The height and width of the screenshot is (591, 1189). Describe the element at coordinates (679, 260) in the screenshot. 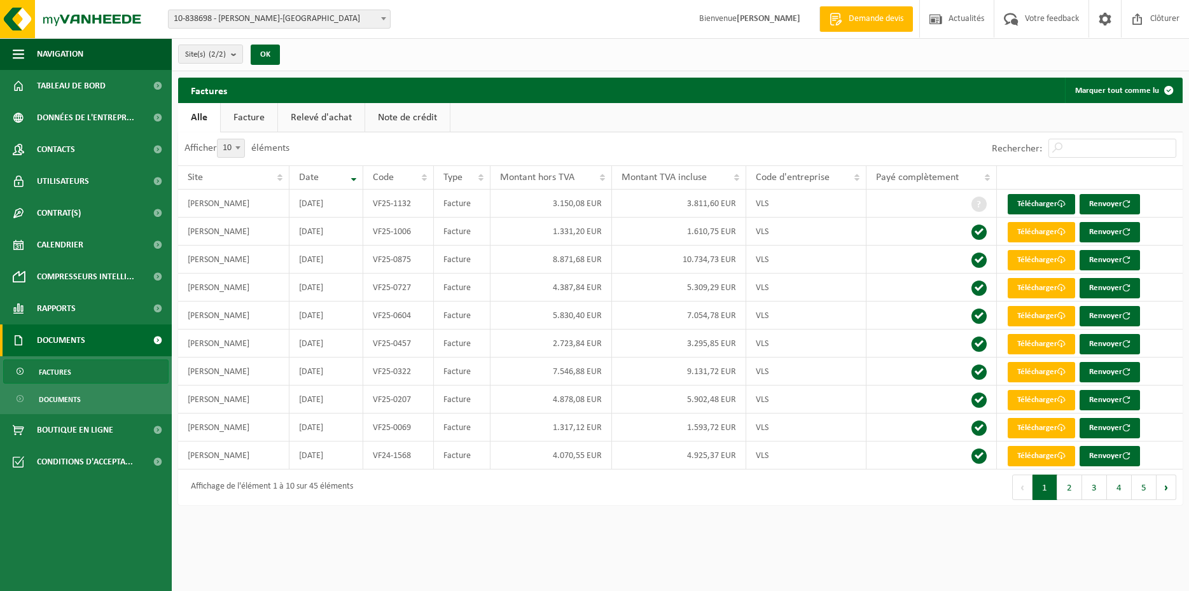

I see `td: 10.734,73 EUR` at that location.